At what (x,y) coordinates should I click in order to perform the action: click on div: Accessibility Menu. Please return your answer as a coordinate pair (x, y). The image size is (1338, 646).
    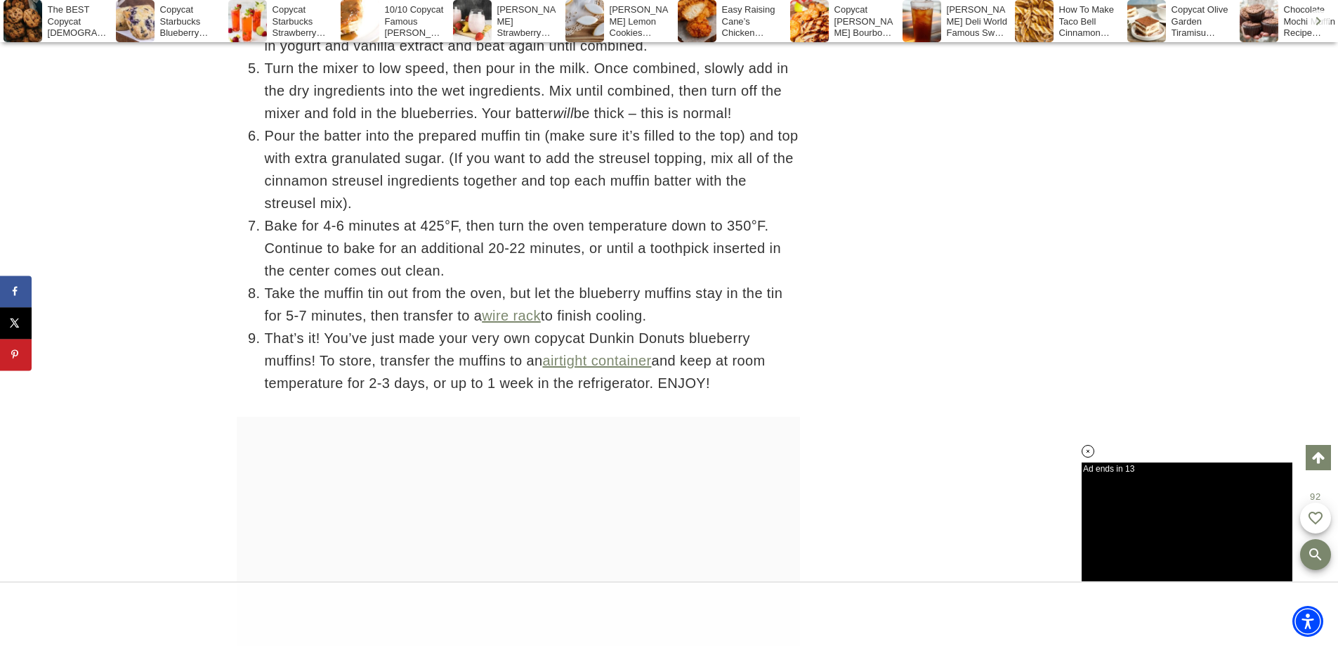
    Looking at the image, I should click on (1308, 621).